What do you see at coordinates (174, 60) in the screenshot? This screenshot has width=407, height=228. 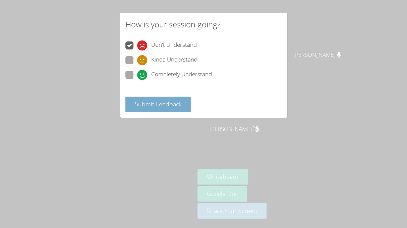 I see `span: Kinda Understand` at bounding box center [174, 60].